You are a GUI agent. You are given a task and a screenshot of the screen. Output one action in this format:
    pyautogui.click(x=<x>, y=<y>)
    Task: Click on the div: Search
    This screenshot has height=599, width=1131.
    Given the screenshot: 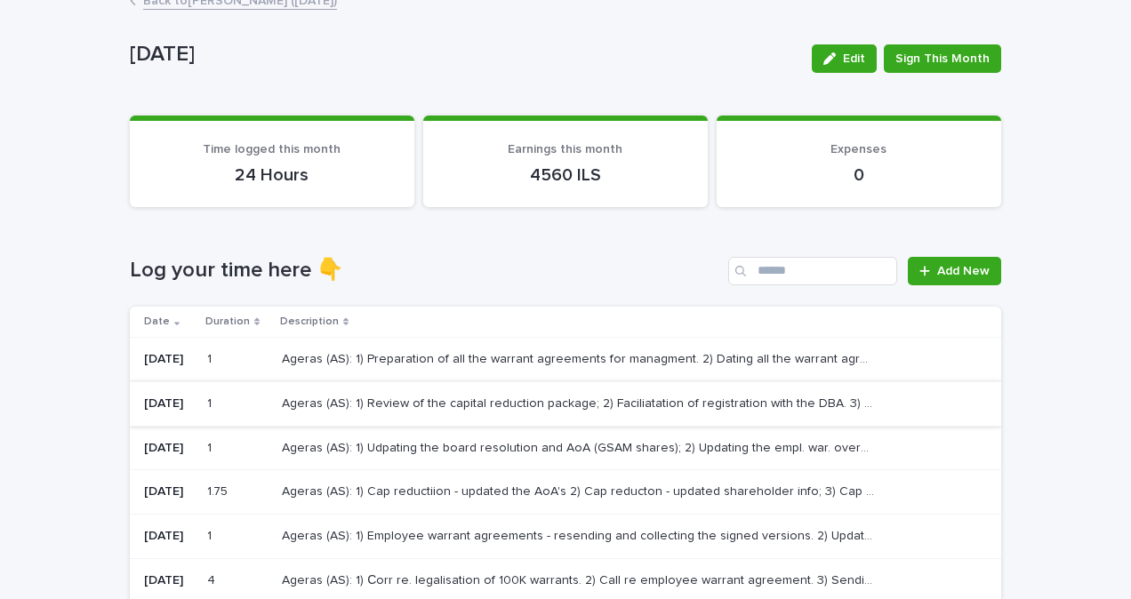 What is the action you would take?
    pyautogui.click(x=813, y=271)
    